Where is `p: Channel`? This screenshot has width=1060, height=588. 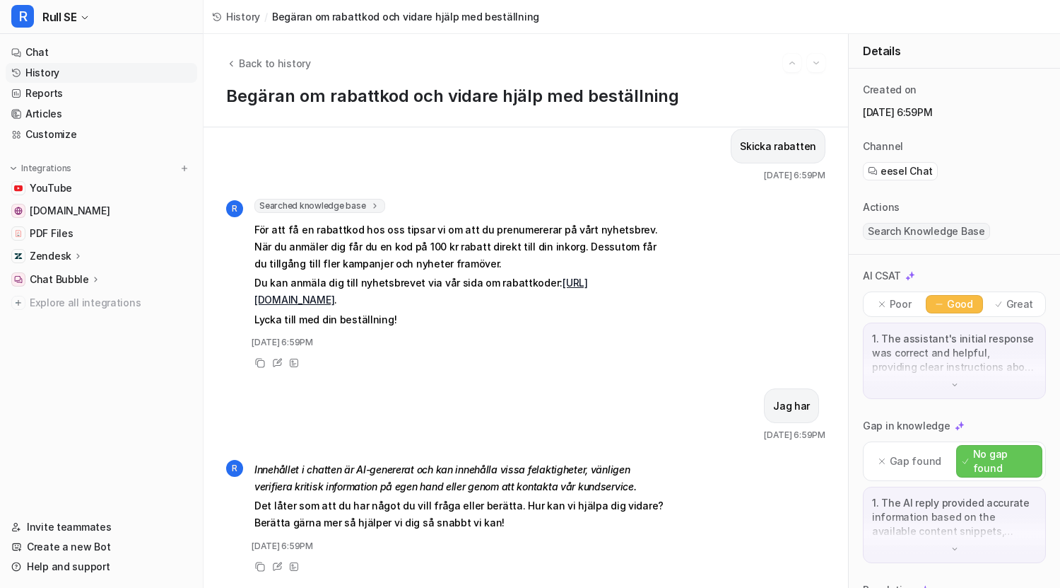
p: Channel is located at coordinates (883, 146).